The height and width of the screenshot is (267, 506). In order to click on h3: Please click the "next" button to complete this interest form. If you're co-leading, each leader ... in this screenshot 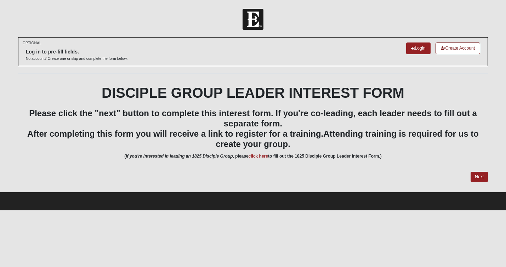, I will do `click(253, 128)`.